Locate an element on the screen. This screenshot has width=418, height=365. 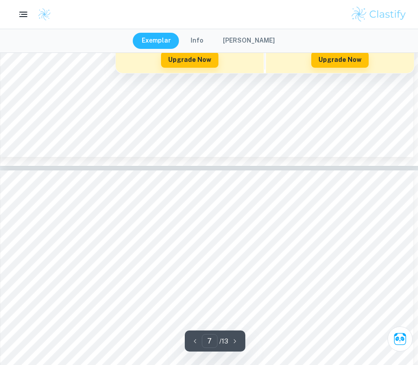
p: / 13 is located at coordinates (224, 341).